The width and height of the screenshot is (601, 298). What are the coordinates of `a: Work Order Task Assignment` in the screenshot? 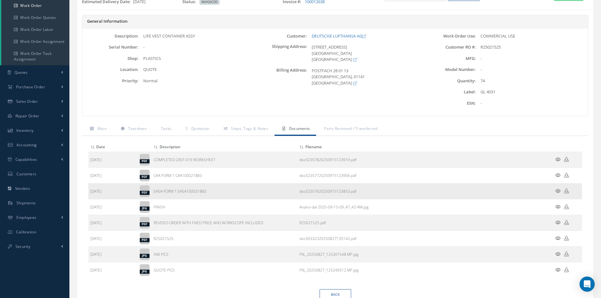 It's located at (35, 56).